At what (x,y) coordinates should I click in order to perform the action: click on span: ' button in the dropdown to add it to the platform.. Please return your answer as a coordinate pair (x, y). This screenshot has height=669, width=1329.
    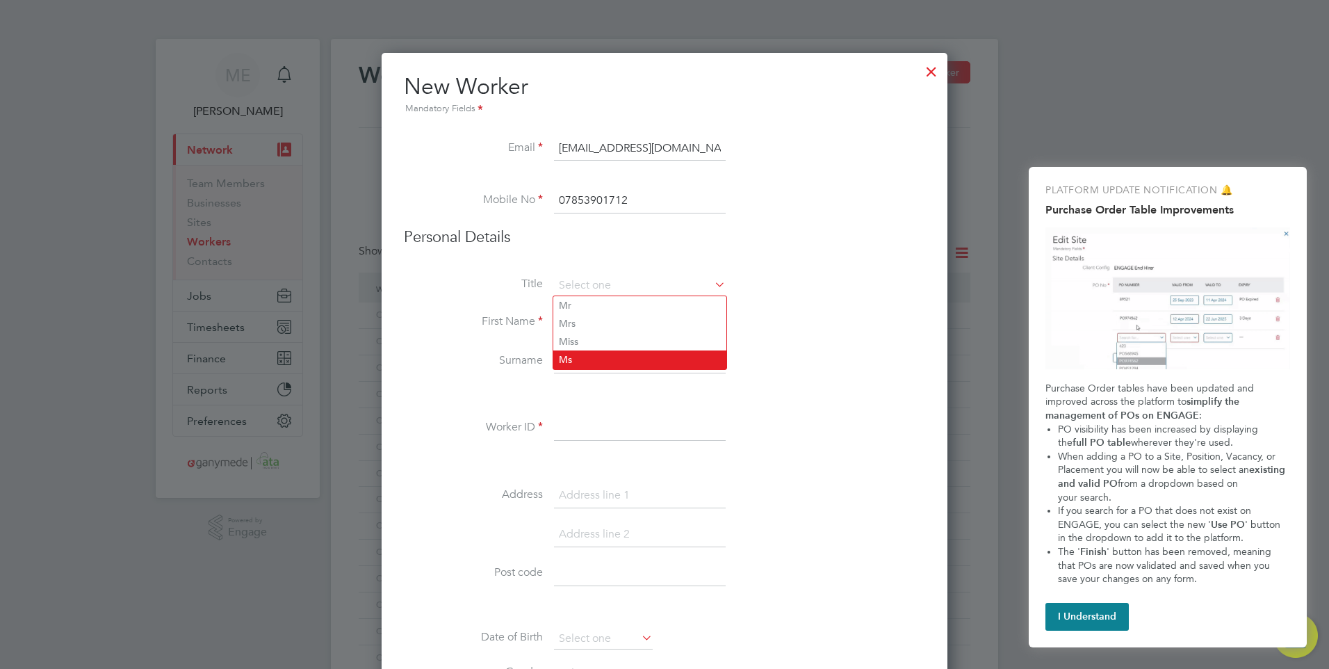
    Looking at the image, I should click on (1171, 531).